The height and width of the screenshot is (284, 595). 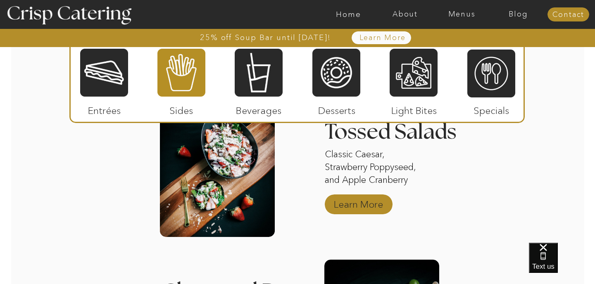 I want to click on span: Text us, so click(x=14, y=24).